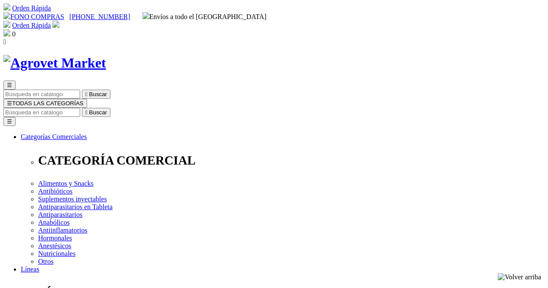 Image resolution: width=548 pixels, height=288 pixels. I want to click on span: Antiinflamatorios, so click(63, 230).